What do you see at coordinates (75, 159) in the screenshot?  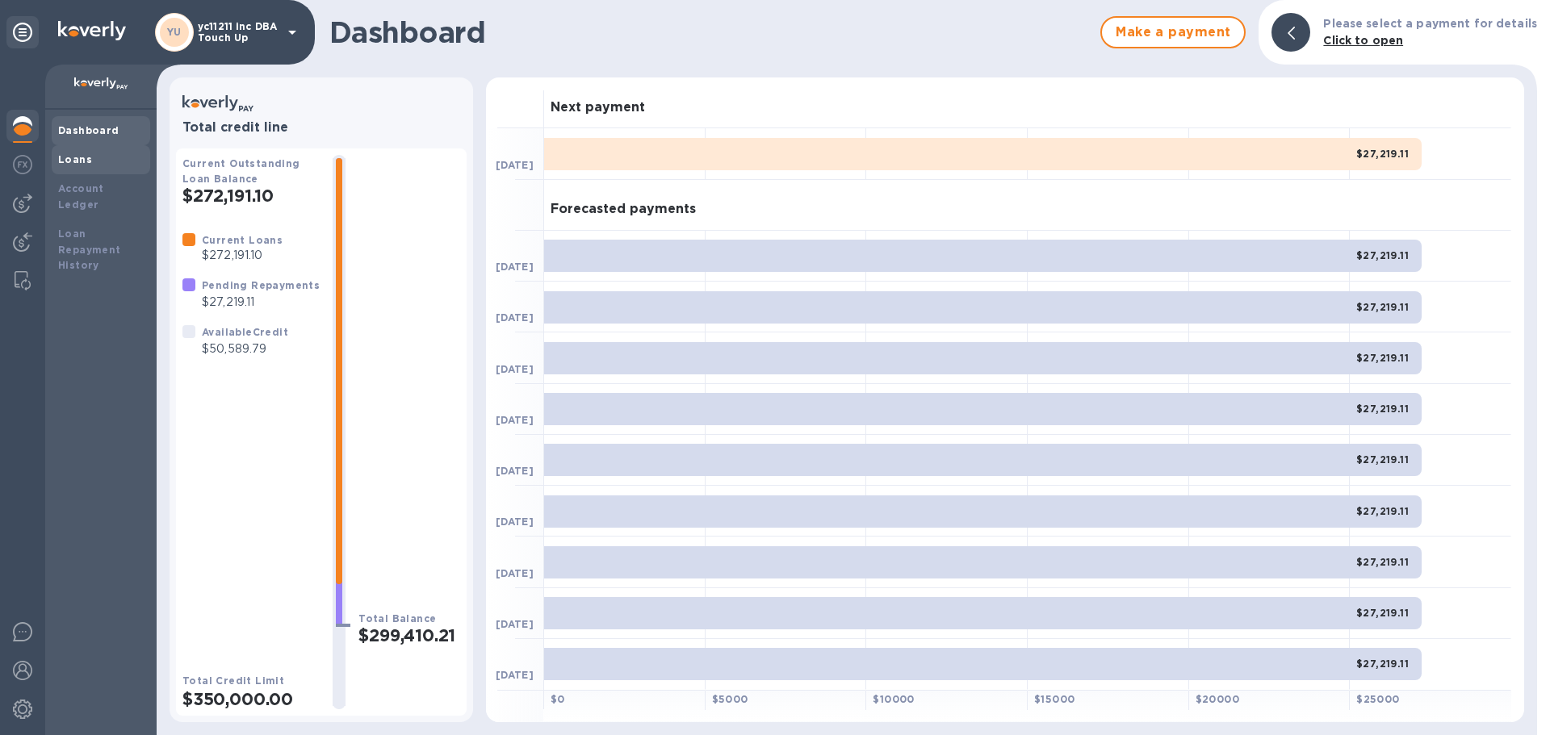 I see `b: Loans` at bounding box center [75, 159].